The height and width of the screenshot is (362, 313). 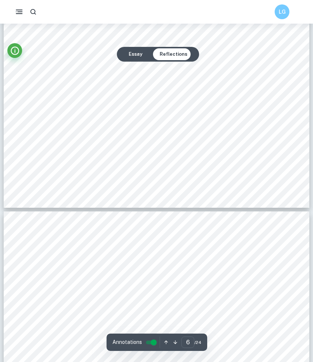 What do you see at coordinates (198, 342) in the screenshot?
I see `span: / 24` at bounding box center [198, 342].